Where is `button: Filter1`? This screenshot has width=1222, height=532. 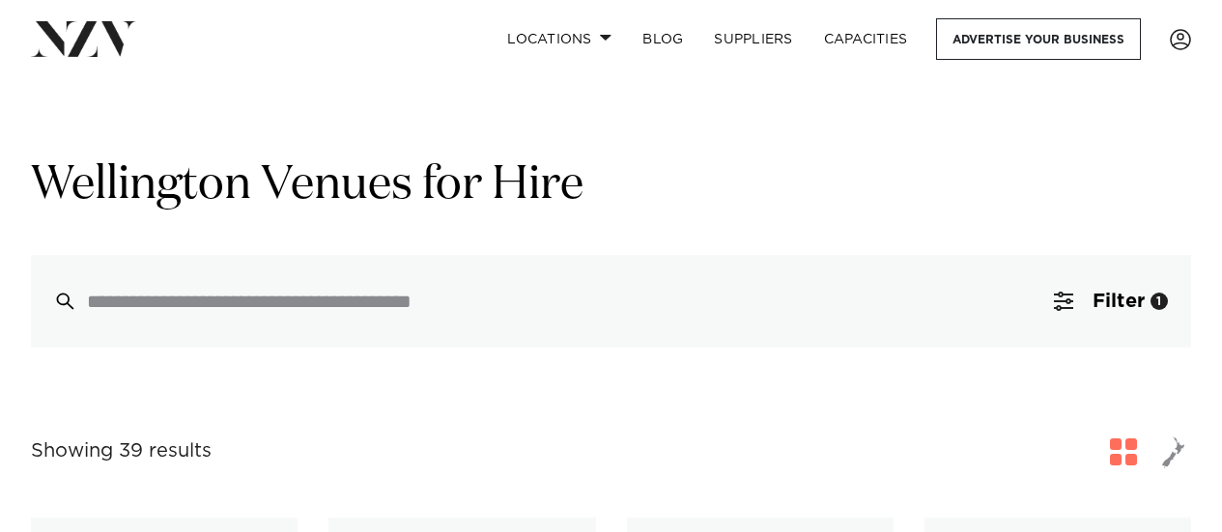 button: Filter1 is located at coordinates (1111, 301).